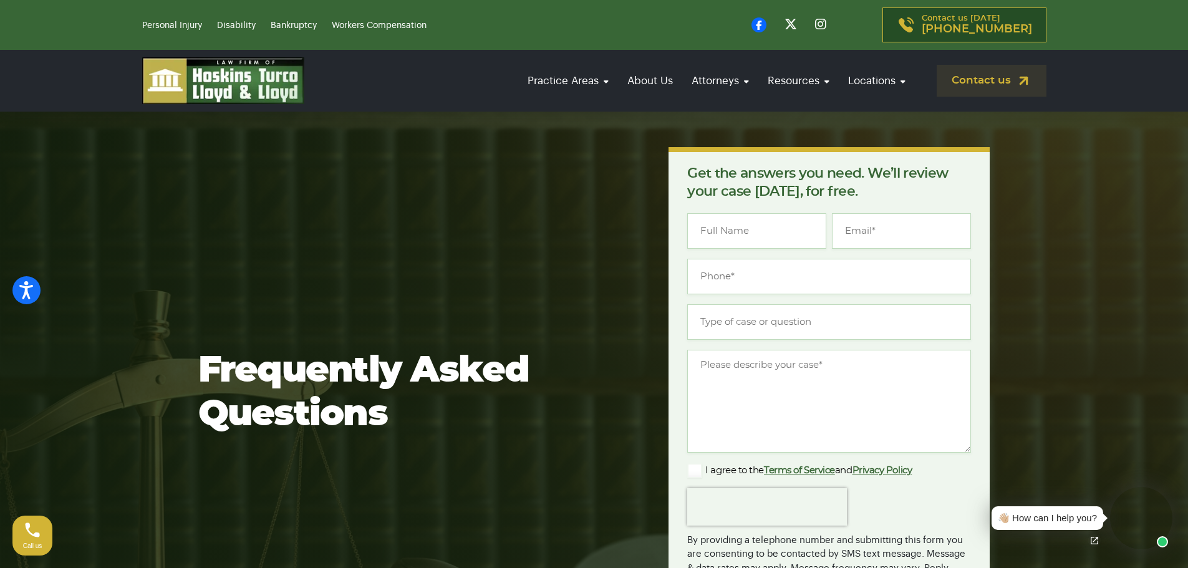  I want to click on a: Disability, so click(236, 26).